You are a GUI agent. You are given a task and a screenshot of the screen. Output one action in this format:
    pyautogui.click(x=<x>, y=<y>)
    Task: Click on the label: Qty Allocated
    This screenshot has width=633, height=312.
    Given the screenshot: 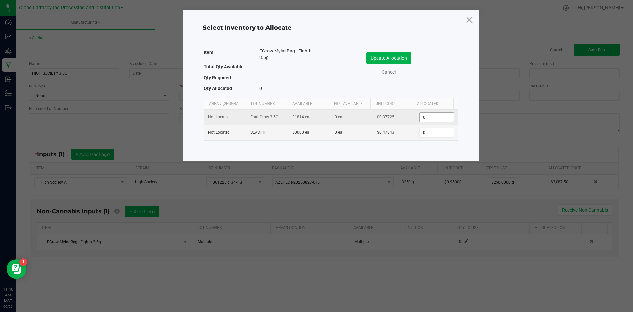 What is the action you would take?
    pyautogui.click(x=218, y=88)
    